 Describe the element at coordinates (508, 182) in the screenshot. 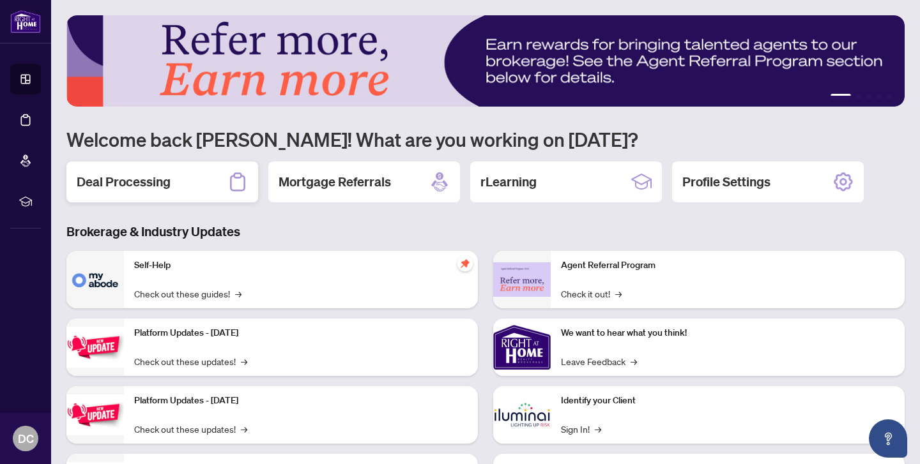

I see `h2: rLearning` at that location.